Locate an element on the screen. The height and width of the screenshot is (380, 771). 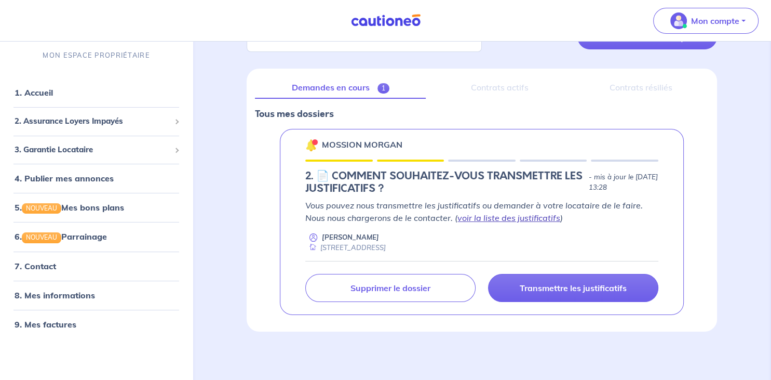
a: 1. Accueil is located at coordinates (34, 92).